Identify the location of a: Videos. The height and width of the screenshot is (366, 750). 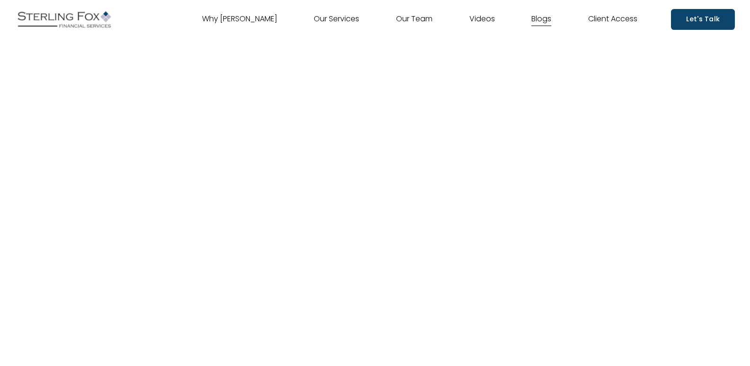
(482, 19).